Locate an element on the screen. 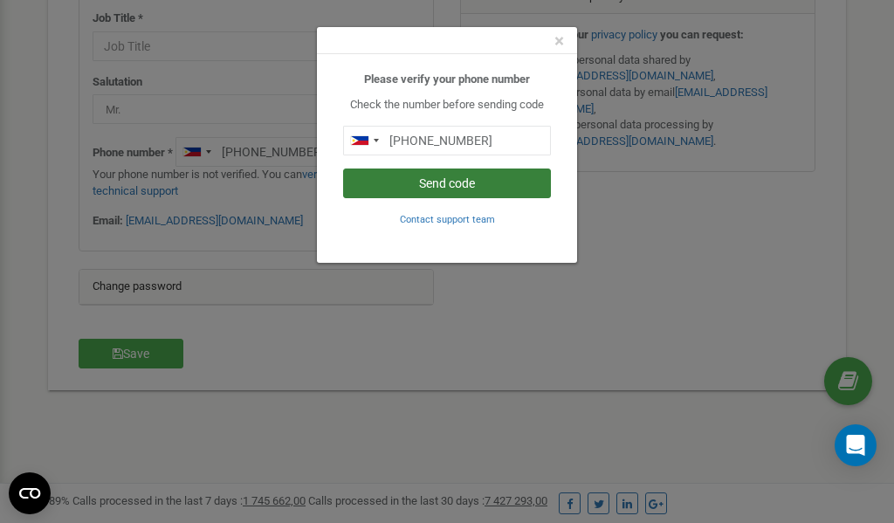 The height and width of the screenshot is (523, 894). a: Contact support team is located at coordinates (447, 218).